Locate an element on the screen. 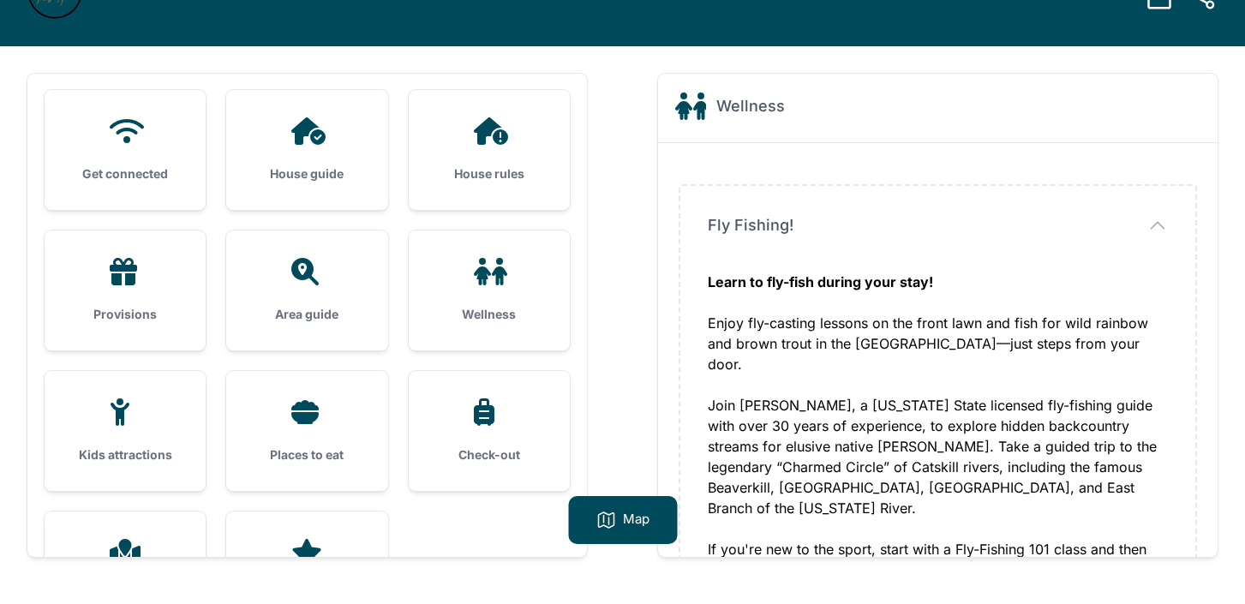  h3: House guide is located at coordinates (307, 174).